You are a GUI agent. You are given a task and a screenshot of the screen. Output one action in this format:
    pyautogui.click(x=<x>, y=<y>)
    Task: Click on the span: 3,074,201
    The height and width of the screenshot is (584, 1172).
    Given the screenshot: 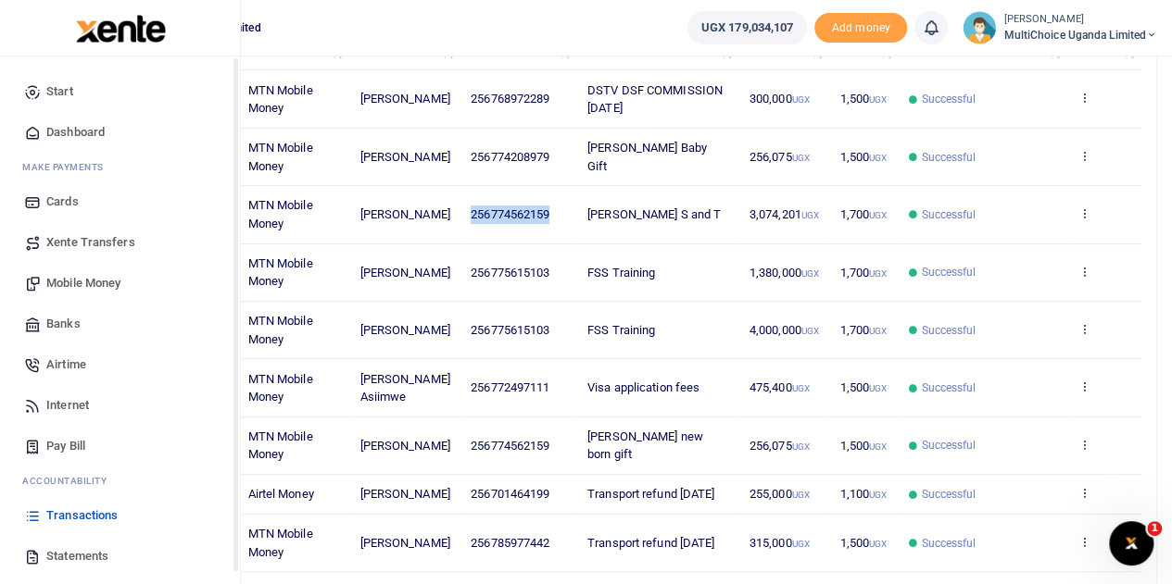 What is the action you would take?
    pyautogui.click(x=784, y=214)
    